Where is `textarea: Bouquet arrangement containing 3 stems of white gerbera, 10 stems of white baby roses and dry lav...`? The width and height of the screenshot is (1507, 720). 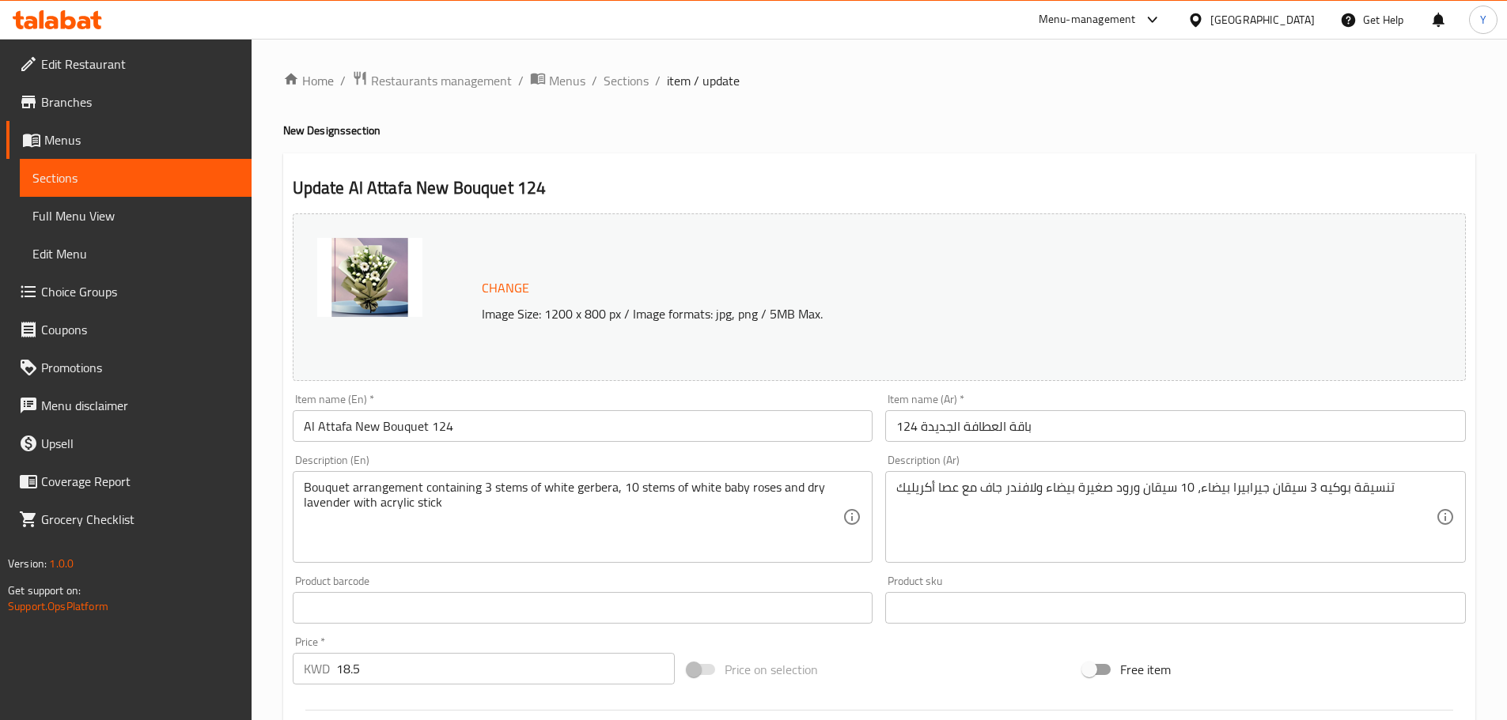
textarea: Bouquet arrangement containing 3 stems of white gerbera, 10 stems of white baby roses and dry lav... is located at coordinates (573, 517).